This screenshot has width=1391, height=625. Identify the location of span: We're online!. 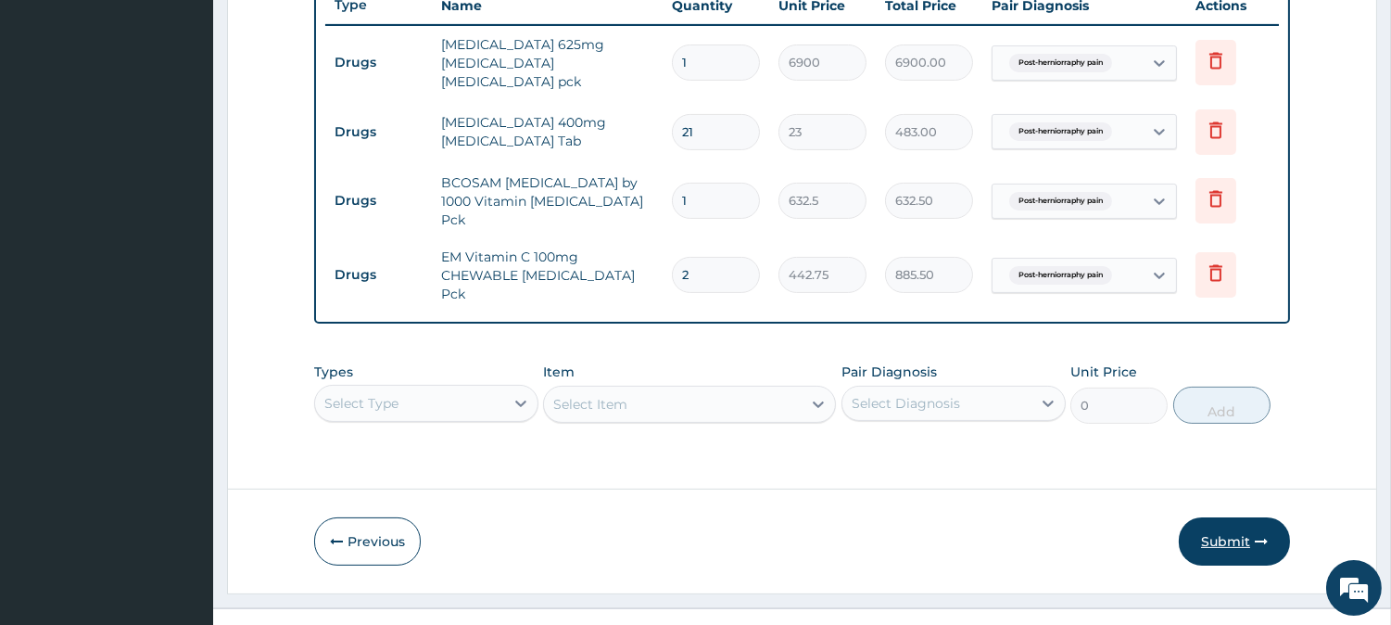
(182, 285).